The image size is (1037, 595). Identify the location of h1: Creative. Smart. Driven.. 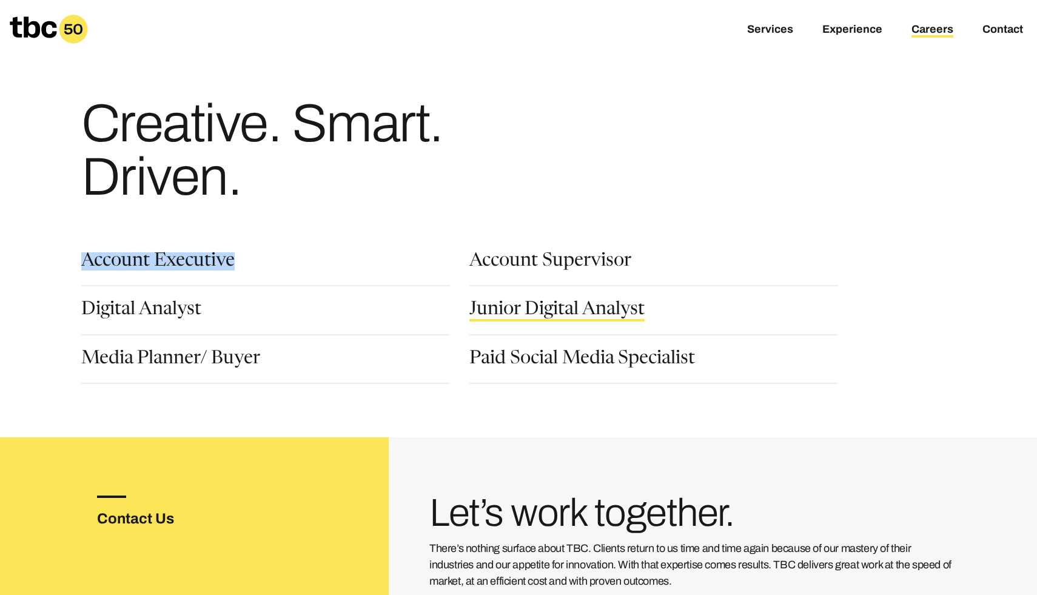
(314, 150).